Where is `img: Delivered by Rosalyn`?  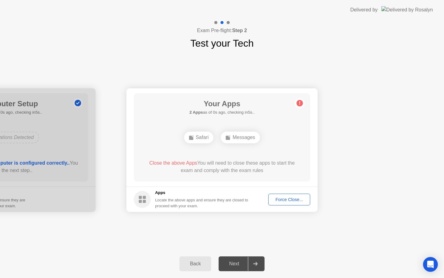 img: Delivered by Rosalyn is located at coordinates (407, 10).